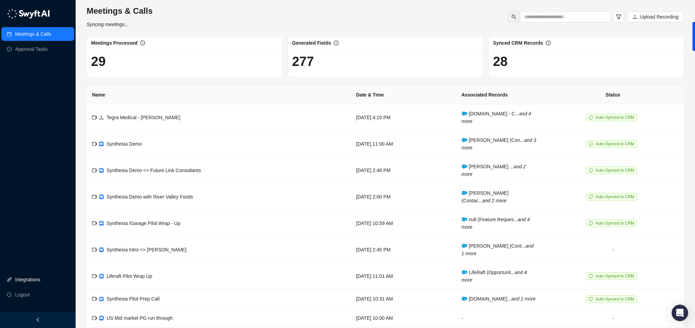 This screenshot has width=695, height=328. I want to click on th: Name, so click(219, 95).